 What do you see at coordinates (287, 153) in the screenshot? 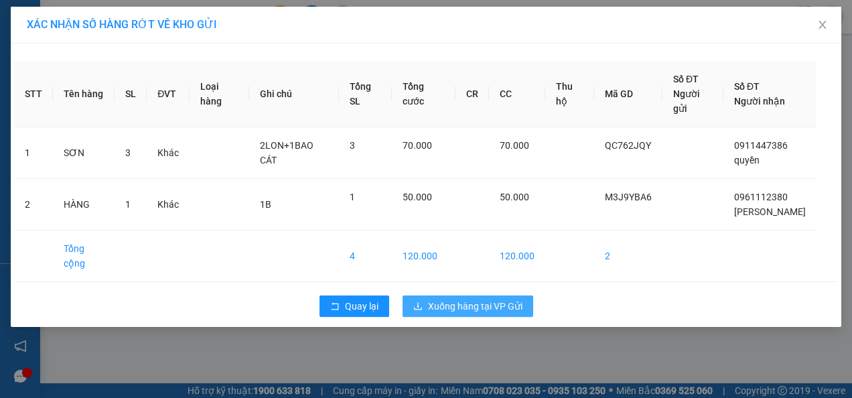
I see `span: 2LON+1BAO CÁT` at bounding box center [287, 153].